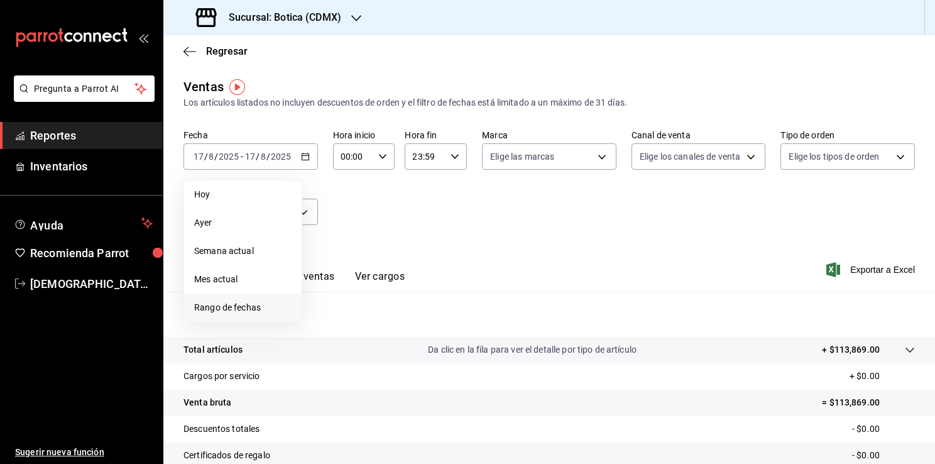 Image resolution: width=935 pixels, height=464 pixels. Describe the element at coordinates (872, 270) in the screenshot. I see `span: Exportar a Excel` at that location.